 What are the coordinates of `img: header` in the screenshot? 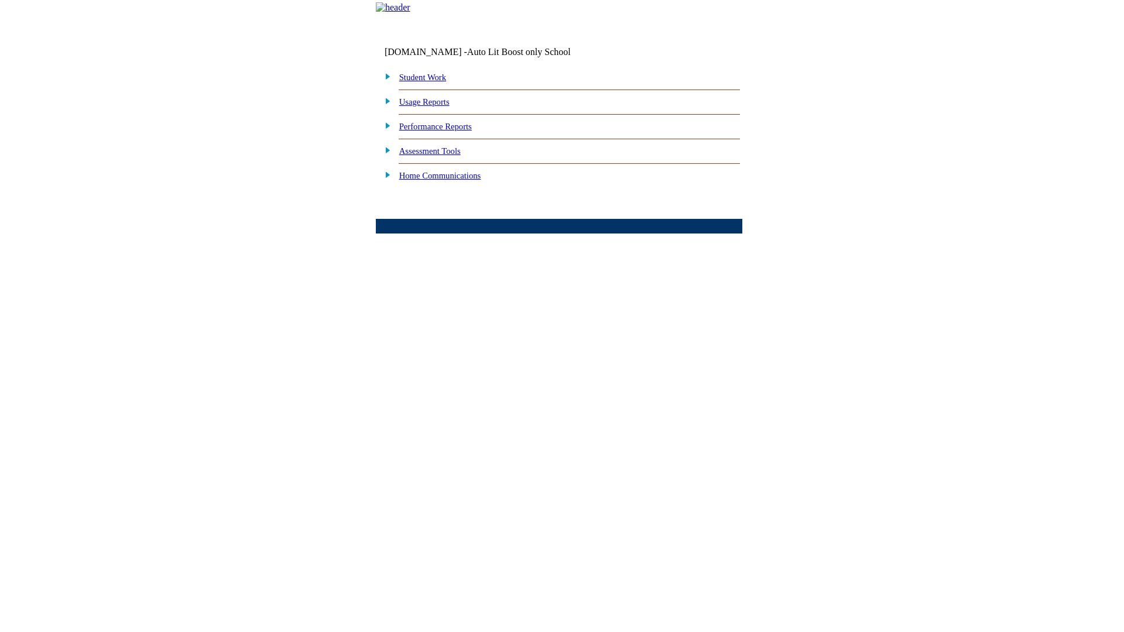 It's located at (393, 8).